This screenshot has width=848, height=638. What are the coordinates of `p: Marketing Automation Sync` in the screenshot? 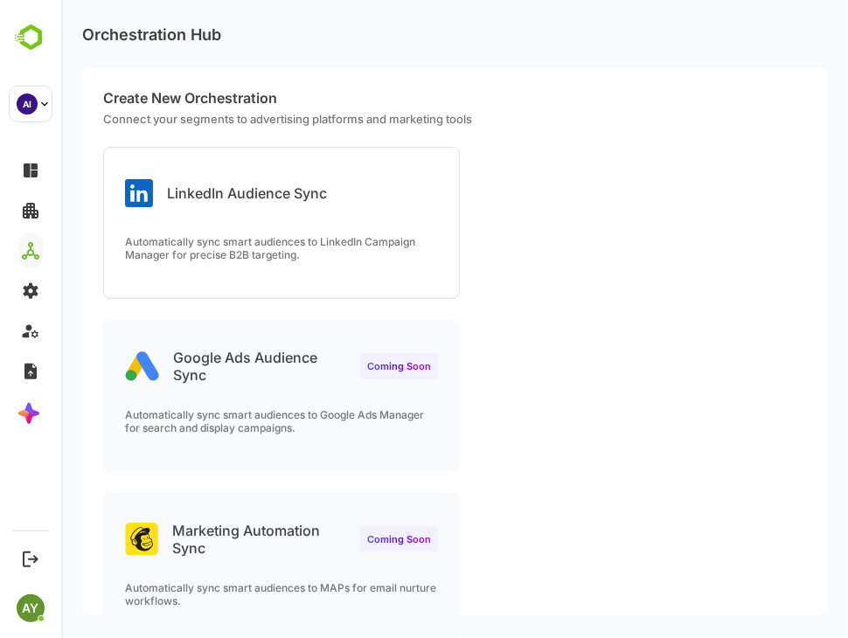 It's located at (198, 539).